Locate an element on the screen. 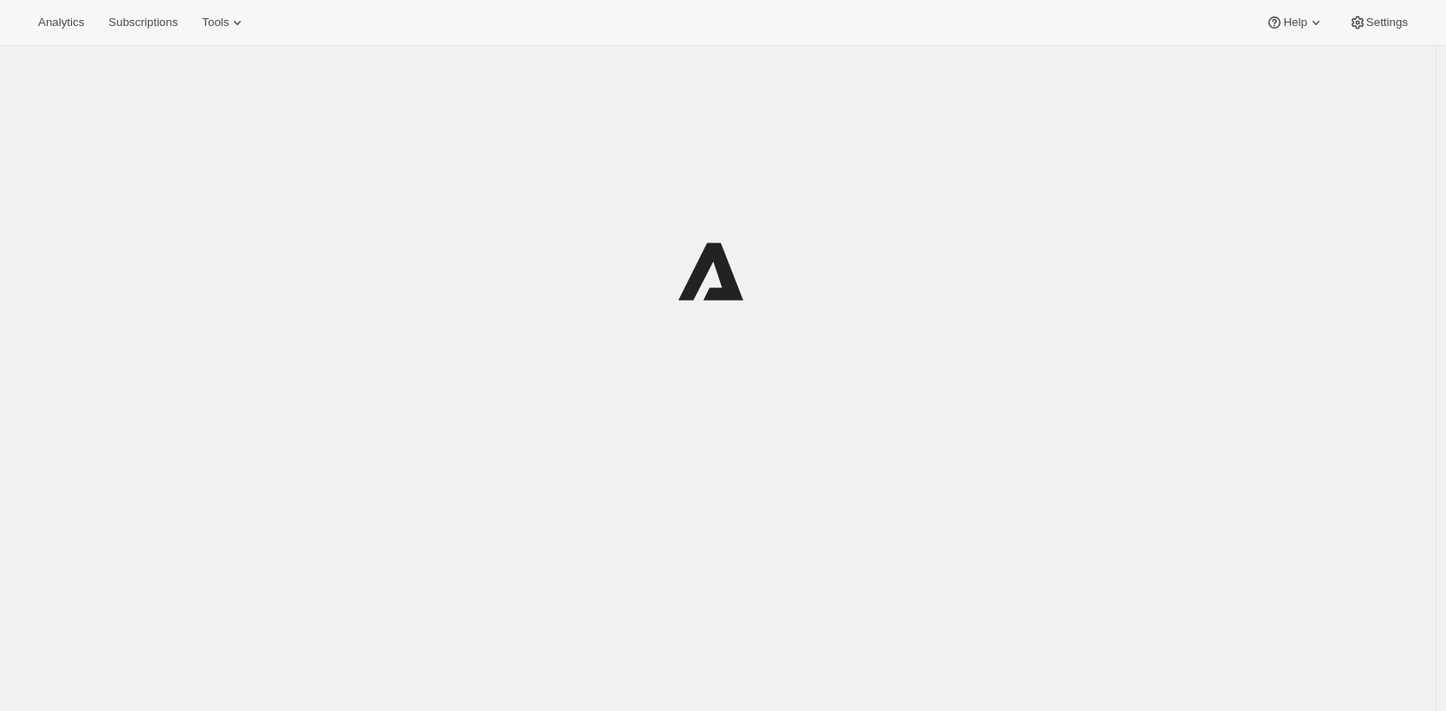  span: Subscriptions is located at coordinates (143, 23).